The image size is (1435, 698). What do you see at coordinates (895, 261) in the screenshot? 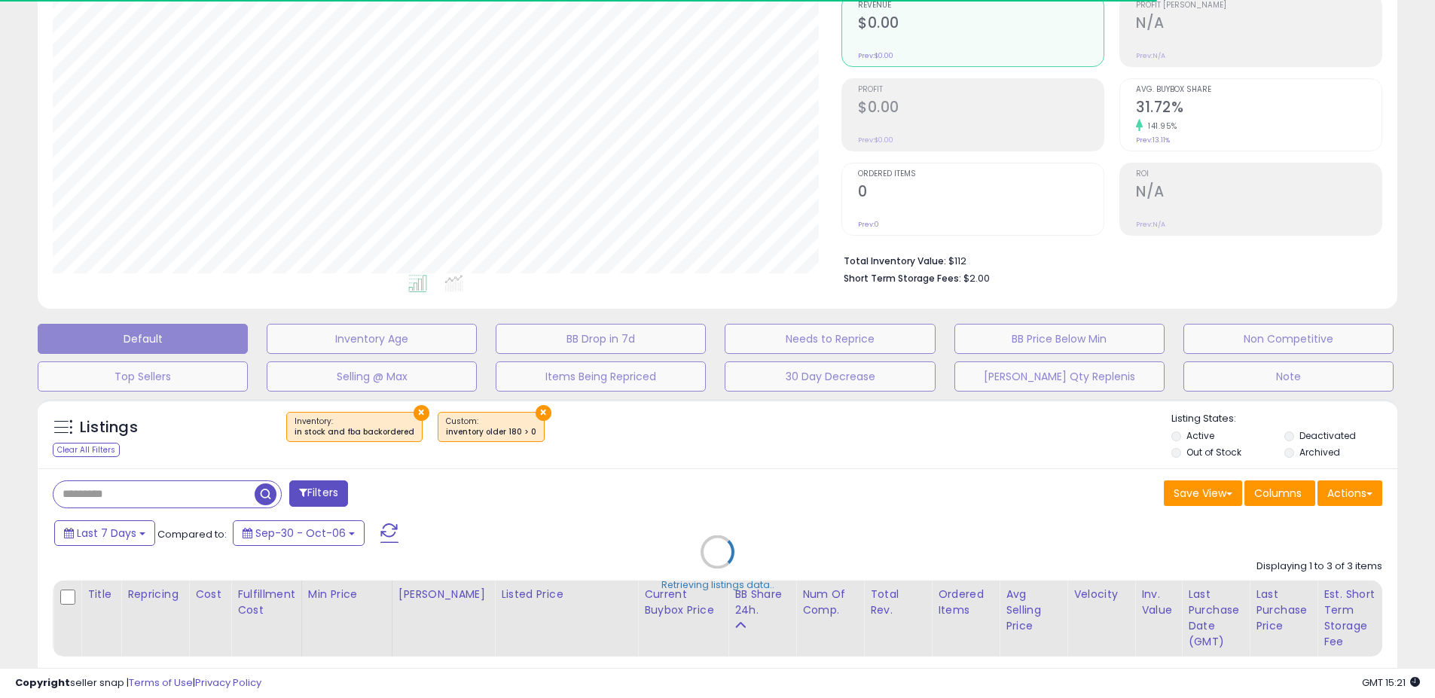
I see `b: Total Inventory Value:` at bounding box center [895, 261].